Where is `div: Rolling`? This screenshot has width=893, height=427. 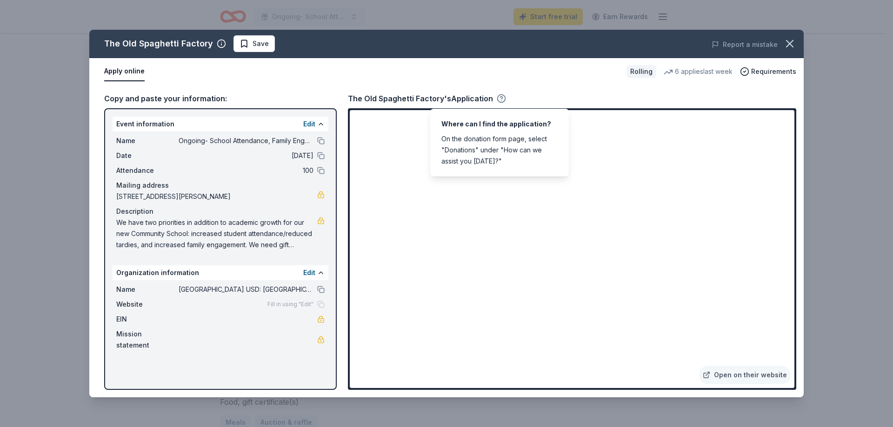
div: Rolling is located at coordinates (641, 72).